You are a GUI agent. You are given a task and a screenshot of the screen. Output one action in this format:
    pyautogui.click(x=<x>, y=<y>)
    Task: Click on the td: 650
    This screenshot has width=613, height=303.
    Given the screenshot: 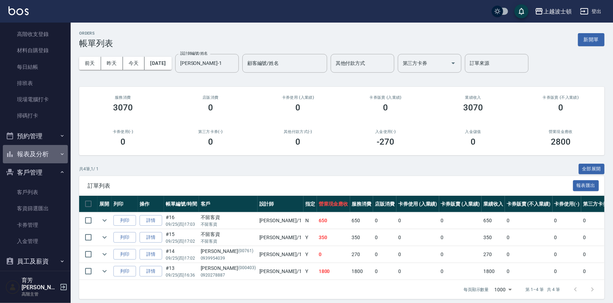 What is the action you would take?
    pyautogui.click(x=333, y=221)
    